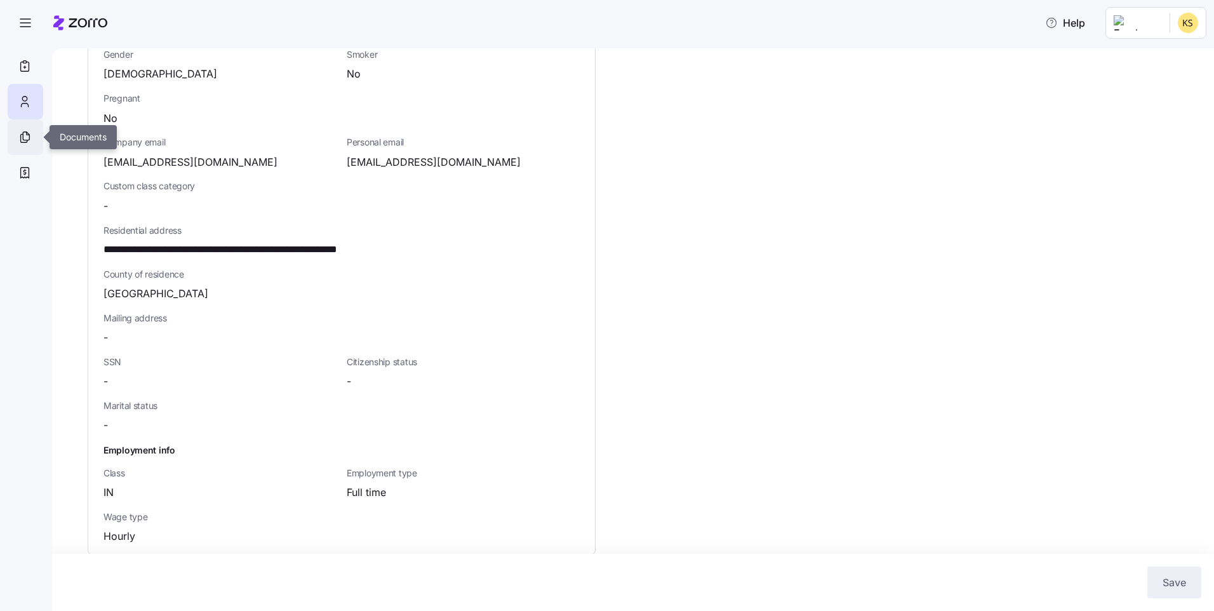 The height and width of the screenshot is (611, 1214). What do you see at coordinates (220, 517) in the screenshot?
I see `span: Wage type` at bounding box center [220, 517].